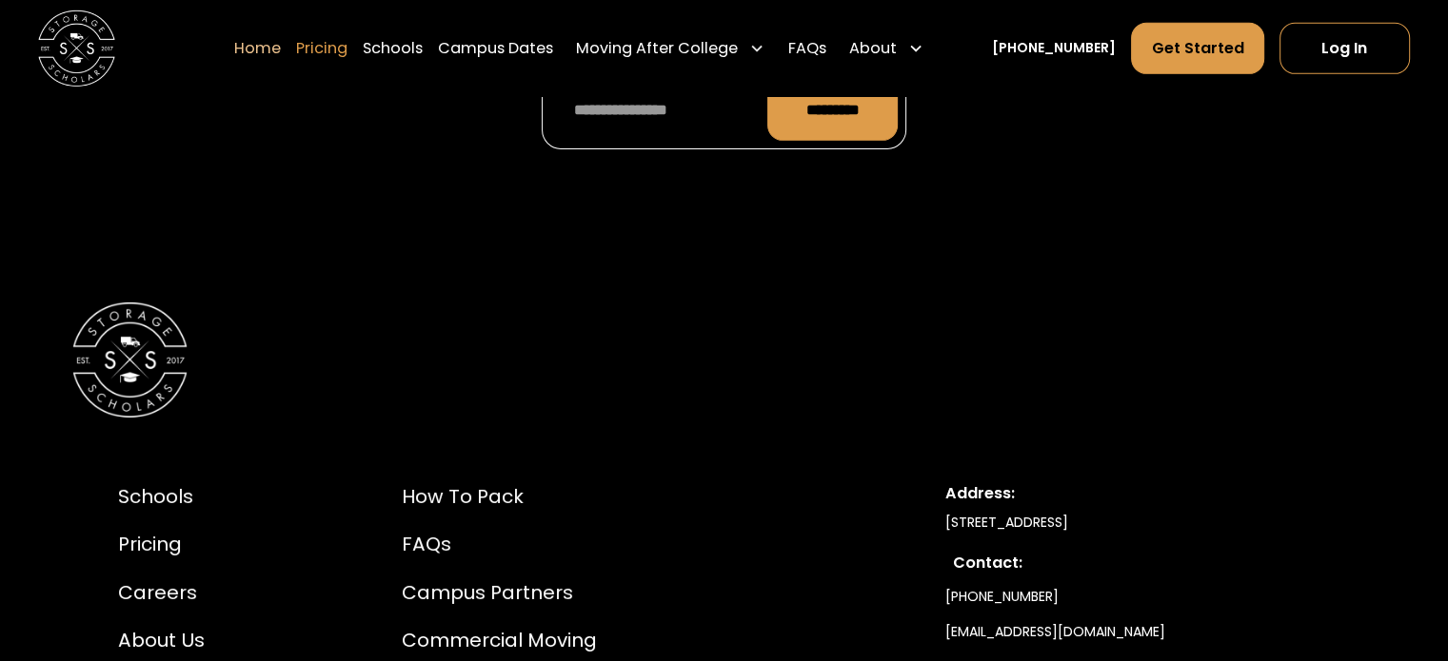  What do you see at coordinates (503, 497) in the screenshot?
I see `a: How to Pack` at bounding box center [503, 497].